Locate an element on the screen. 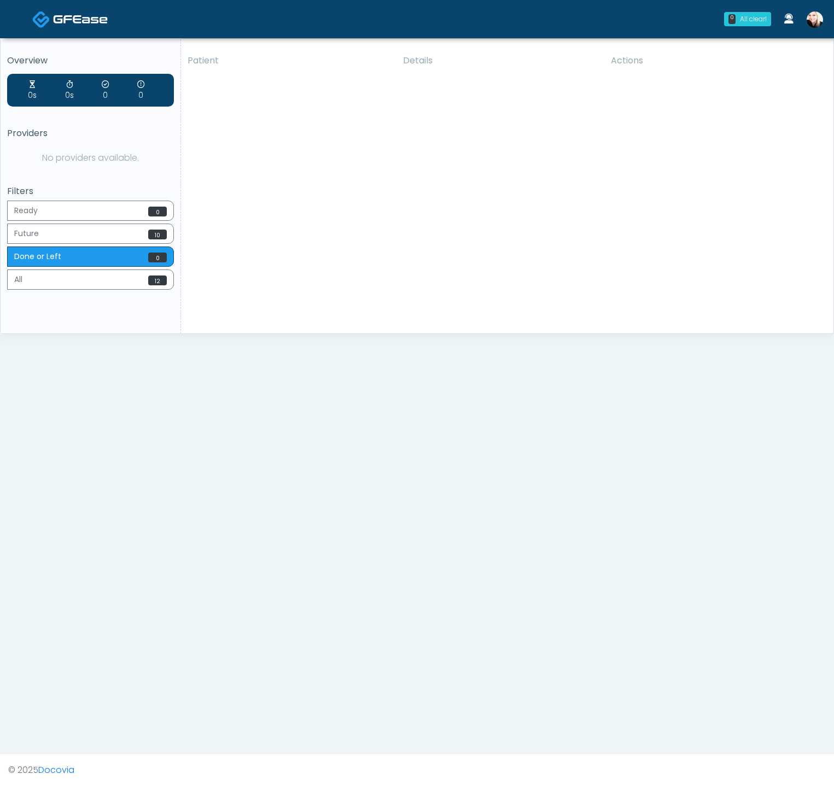 The width and height of the screenshot is (834, 786). button: All12 is located at coordinates (90, 279).